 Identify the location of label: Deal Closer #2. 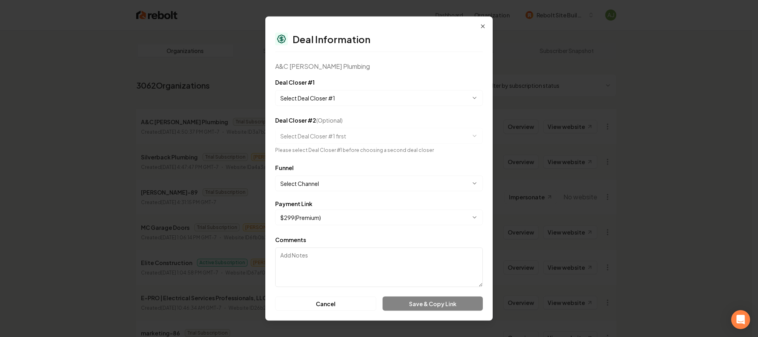
(309, 120).